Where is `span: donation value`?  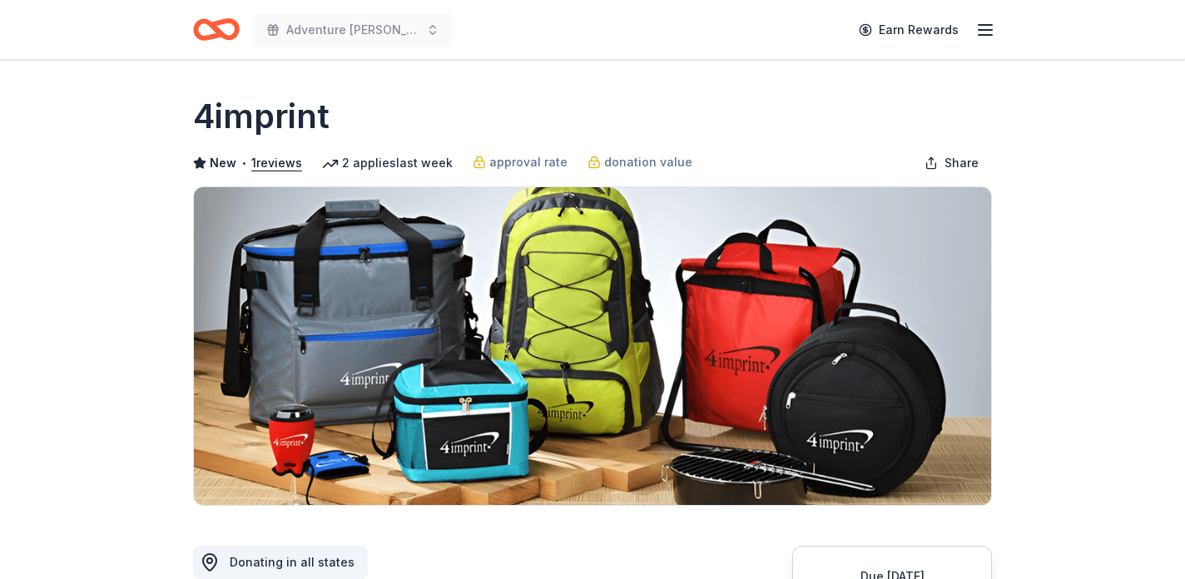 span: donation value is located at coordinates (648, 162).